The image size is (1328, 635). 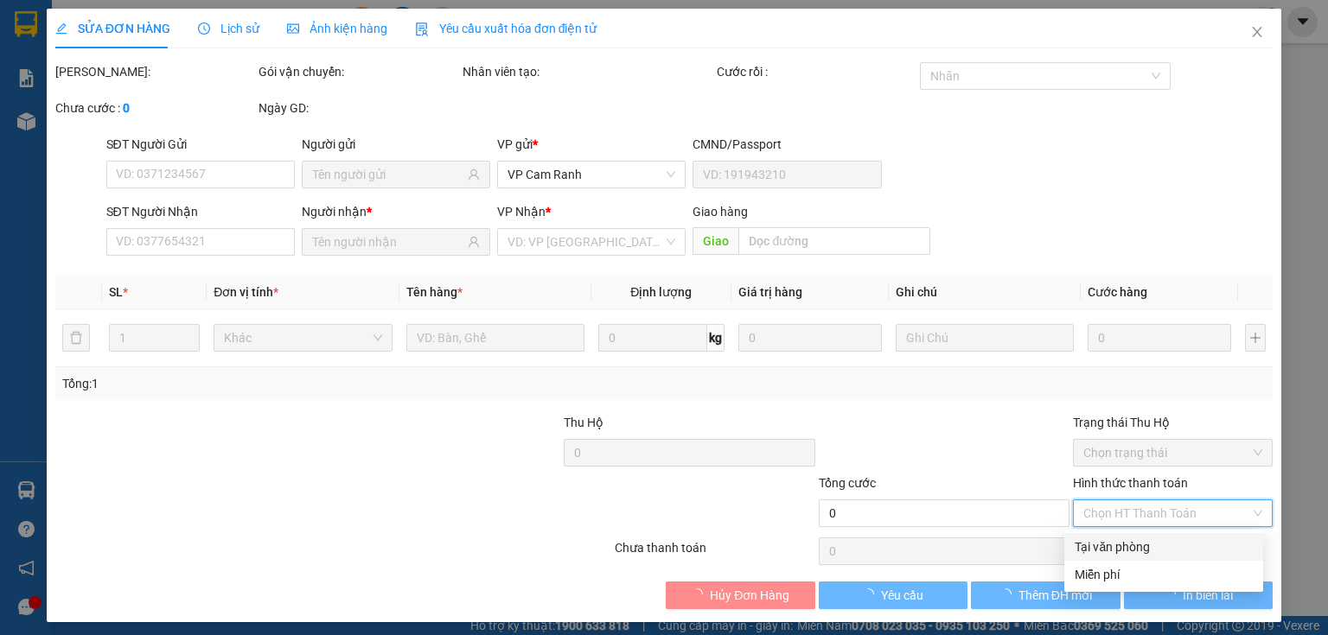 What do you see at coordinates (591, 144) in the screenshot?
I see `div: VP gửi` at bounding box center [591, 144].